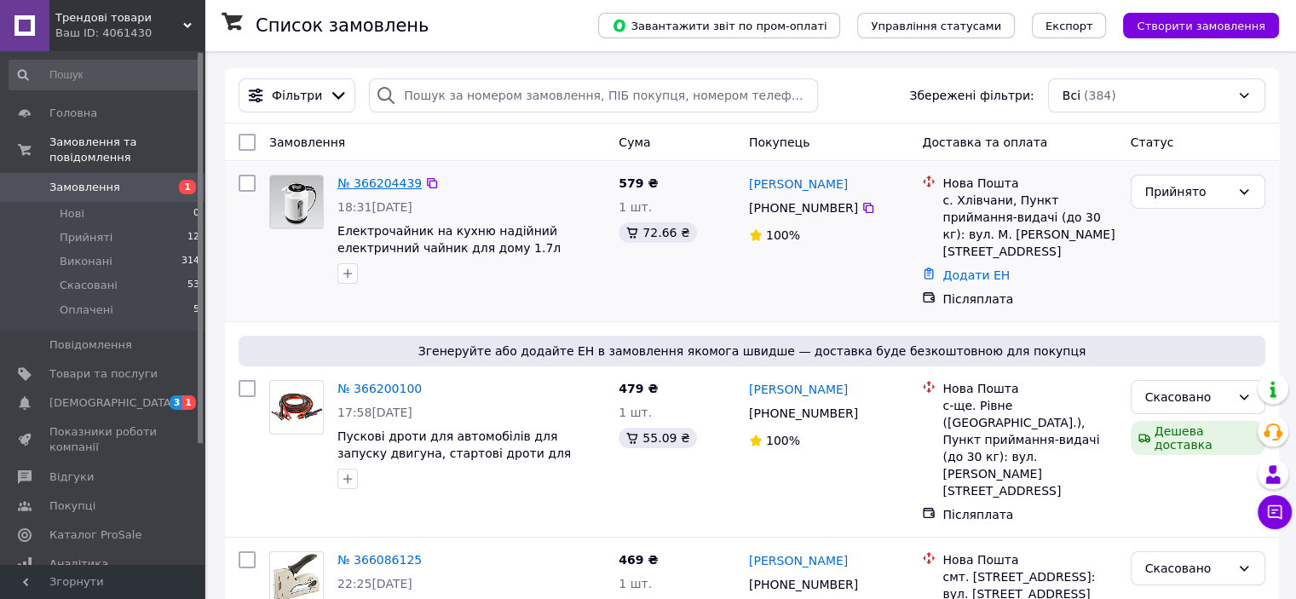 The image size is (1296, 599). Describe the element at coordinates (719, 26) in the screenshot. I see `button: Завантажити звіт по пром-оплаті` at that location.